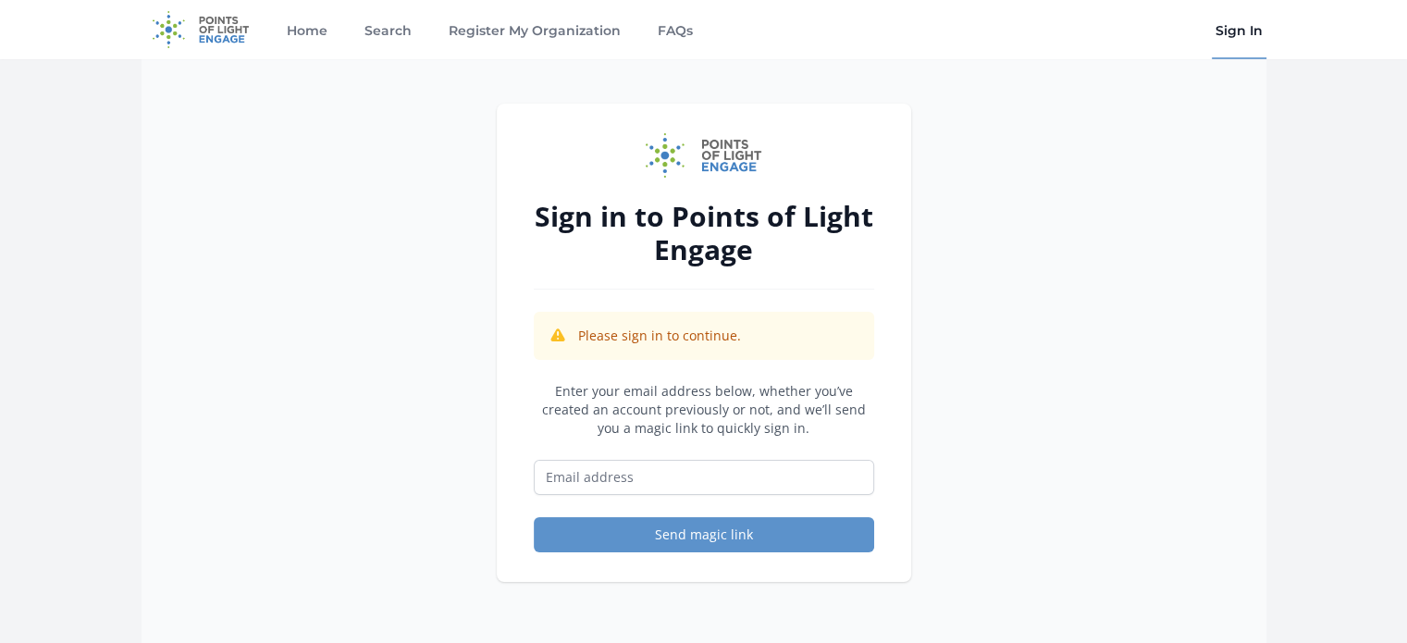 This screenshot has height=643, width=1407. I want to click on p: Enter your email address below, whether you’ve created an account previously or not, and we’ll se..., so click(704, 410).